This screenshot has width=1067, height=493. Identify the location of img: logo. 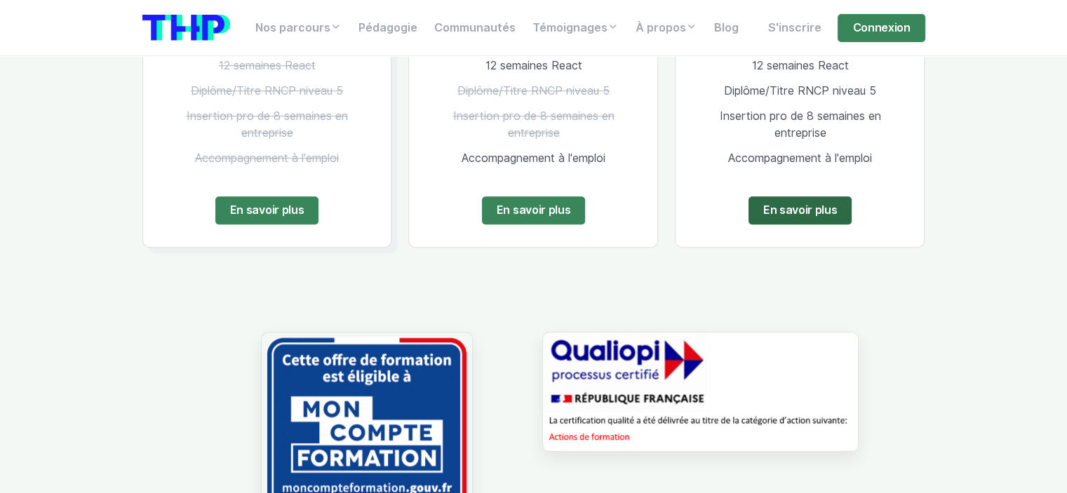
(186, 27).